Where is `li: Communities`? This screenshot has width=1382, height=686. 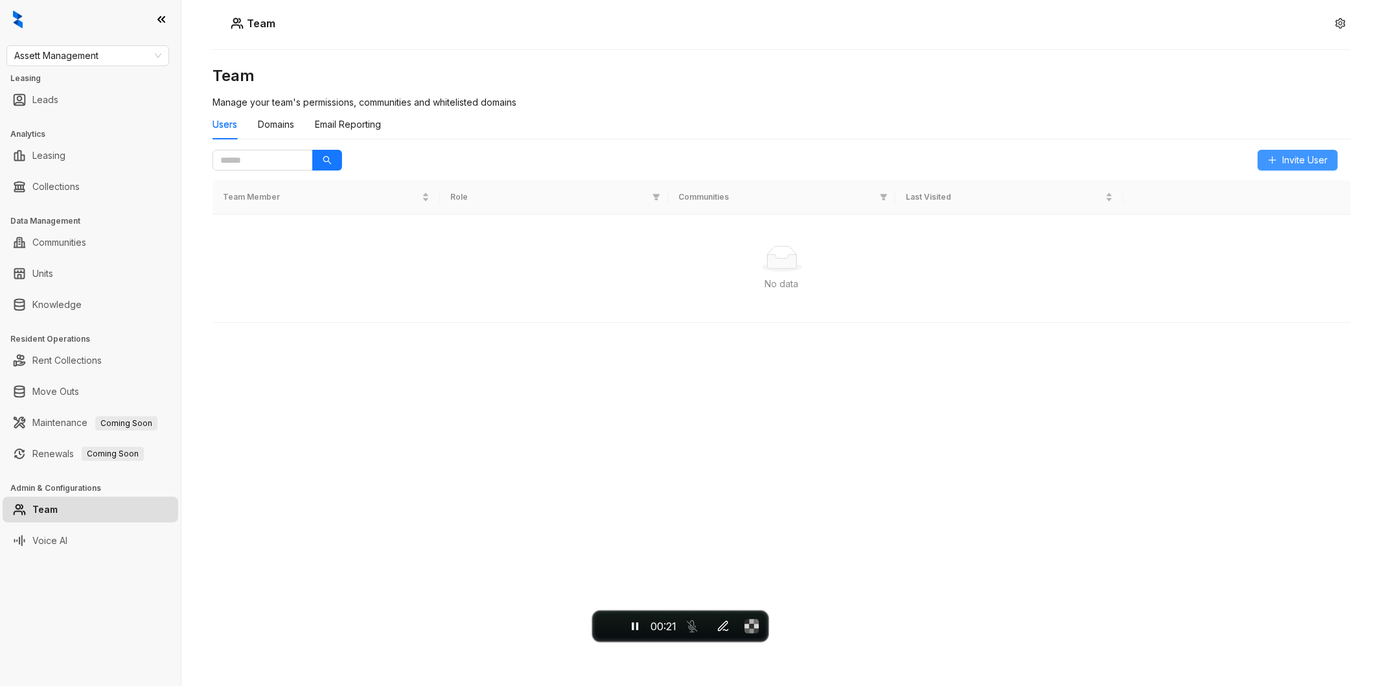
li: Communities is located at coordinates (90, 242).